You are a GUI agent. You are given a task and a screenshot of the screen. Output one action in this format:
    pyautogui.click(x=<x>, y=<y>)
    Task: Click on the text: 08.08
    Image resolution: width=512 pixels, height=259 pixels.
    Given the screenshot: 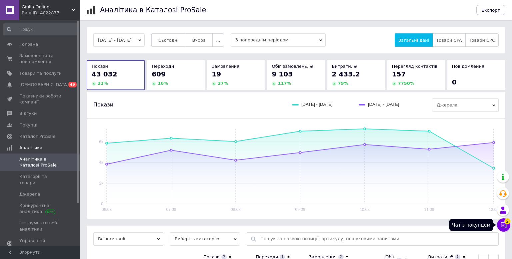 What is the action you would take?
    pyautogui.click(x=236, y=209)
    